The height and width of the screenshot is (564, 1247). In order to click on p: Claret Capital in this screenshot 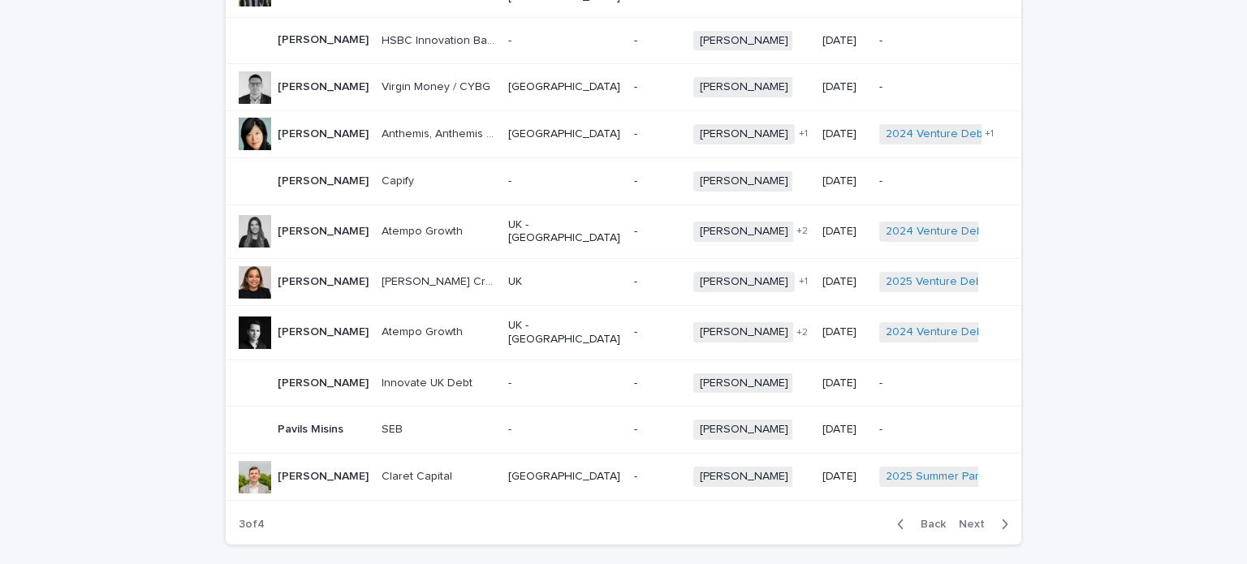, I will do `click(418, 475)`.